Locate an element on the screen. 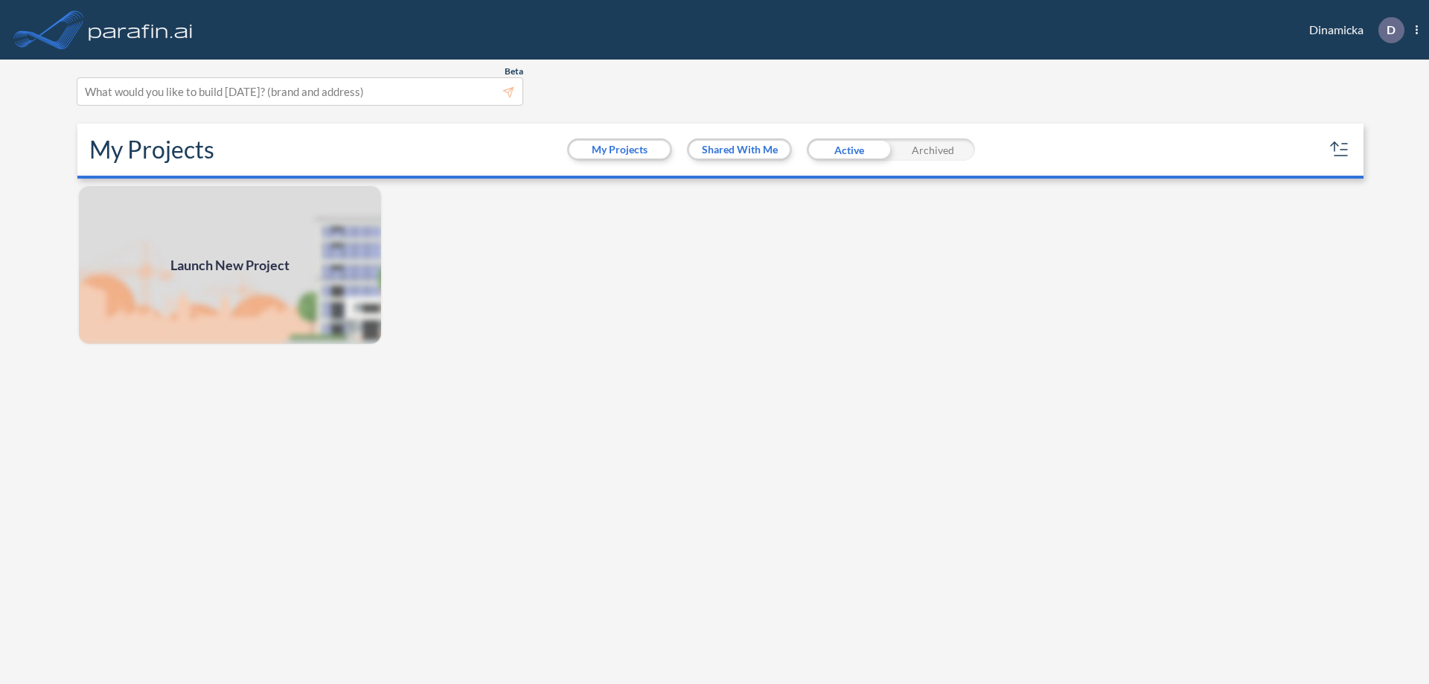 The width and height of the screenshot is (1429, 684). div: Dinamicka is located at coordinates (1353, 30).